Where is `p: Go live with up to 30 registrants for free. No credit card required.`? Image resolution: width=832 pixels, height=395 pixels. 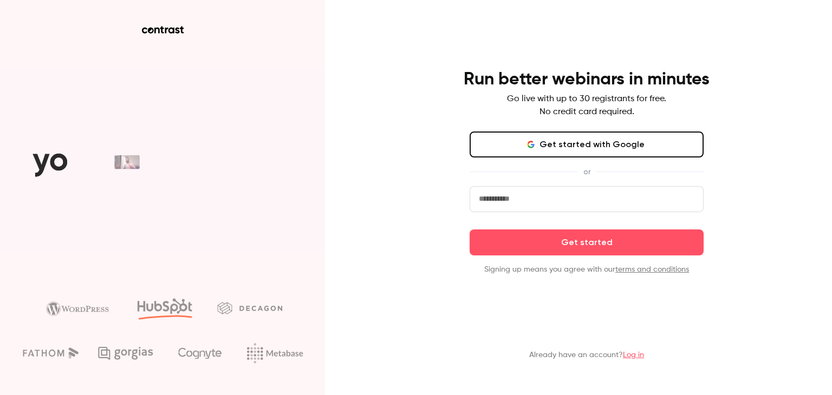
p: Go live with up to 30 registrants for free. No credit card required. is located at coordinates (587, 106).